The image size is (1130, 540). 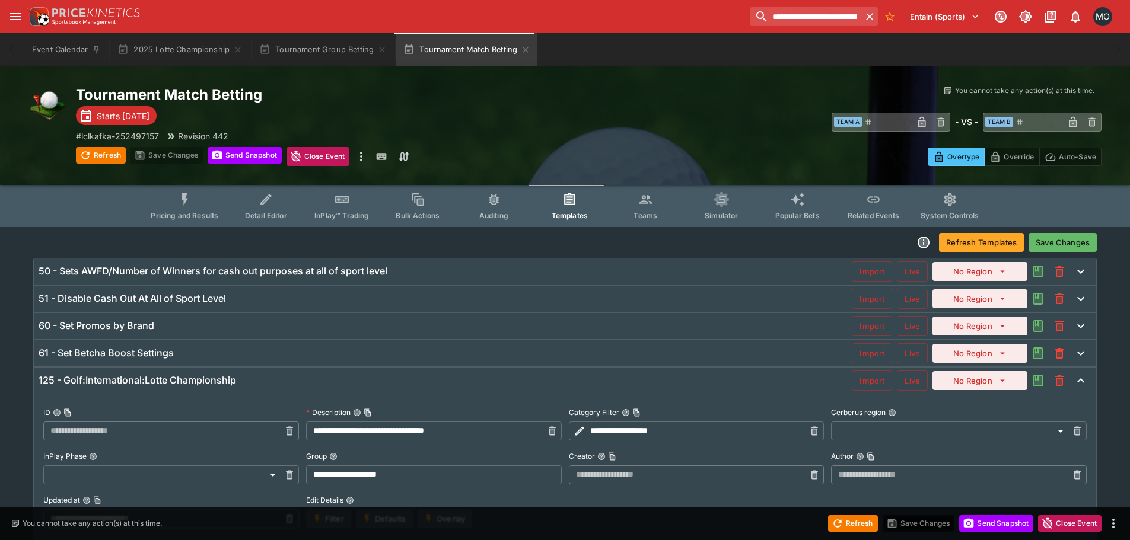 What do you see at coordinates (1077, 157) in the screenshot?
I see `p: Auto-Save` at bounding box center [1077, 157].